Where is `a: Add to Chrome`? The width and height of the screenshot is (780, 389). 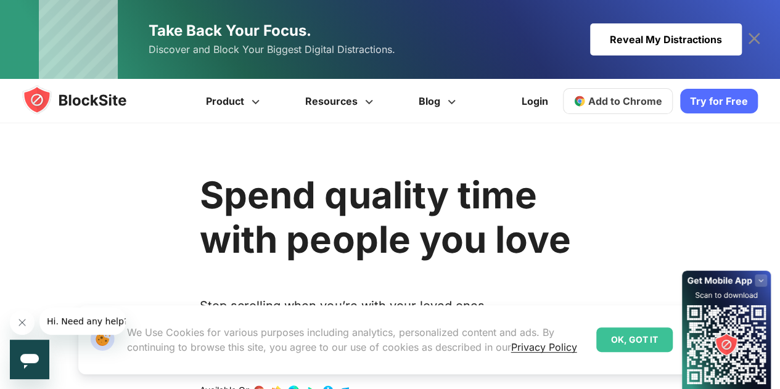 a: Add to Chrome is located at coordinates (618, 101).